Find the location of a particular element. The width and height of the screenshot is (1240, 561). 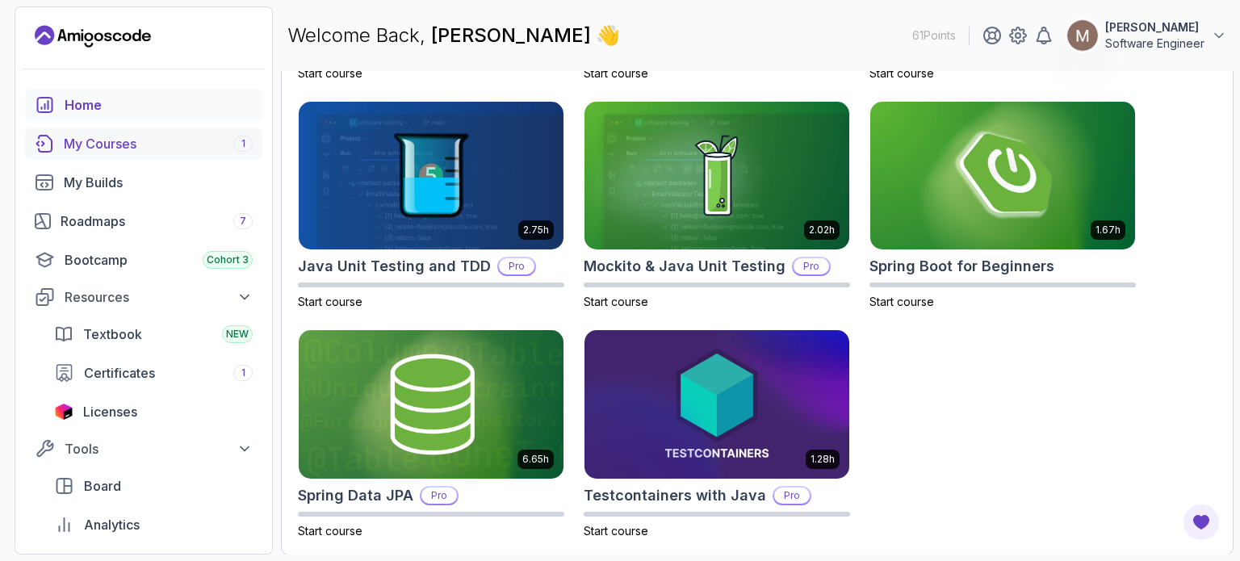

img: Mockito & Java Unit Testing card is located at coordinates (717, 176).